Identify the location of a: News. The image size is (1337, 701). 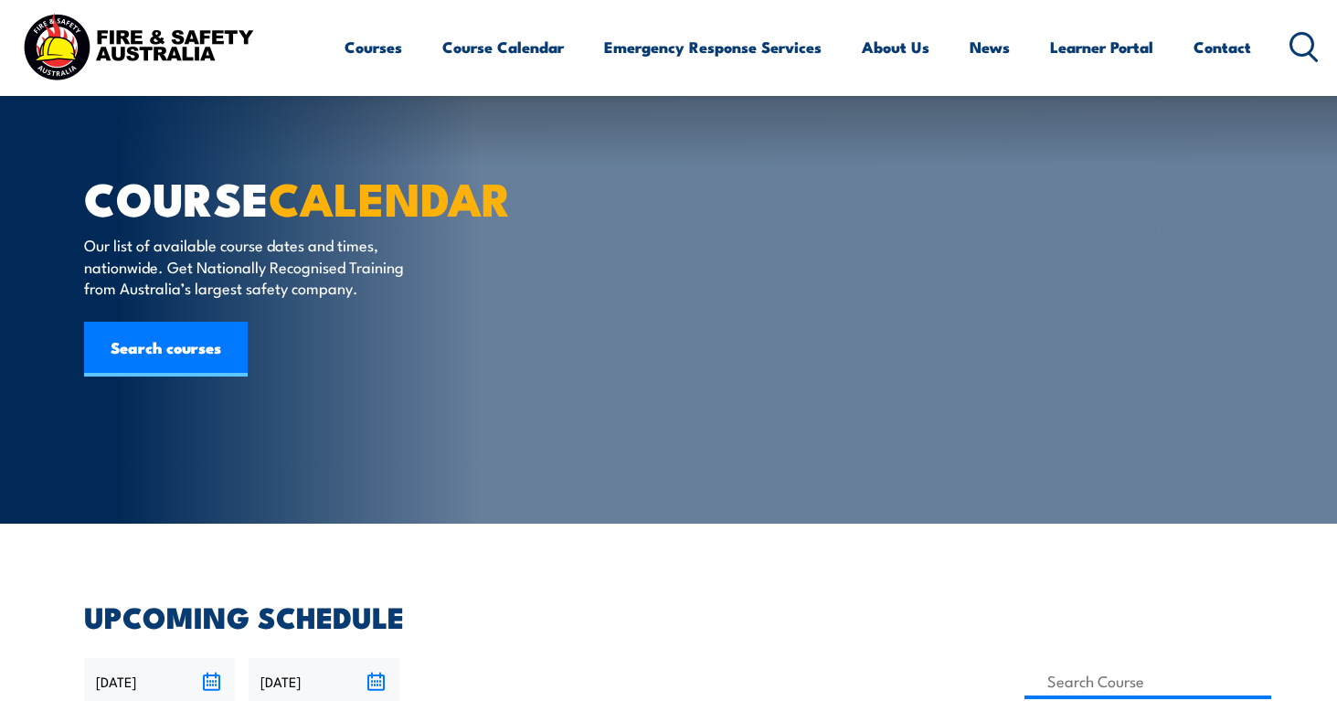
(990, 47).